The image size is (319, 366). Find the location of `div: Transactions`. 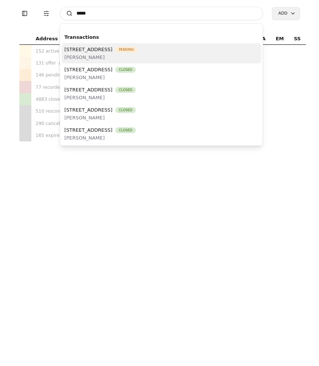

div: Transactions is located at coordinates (161, 37).